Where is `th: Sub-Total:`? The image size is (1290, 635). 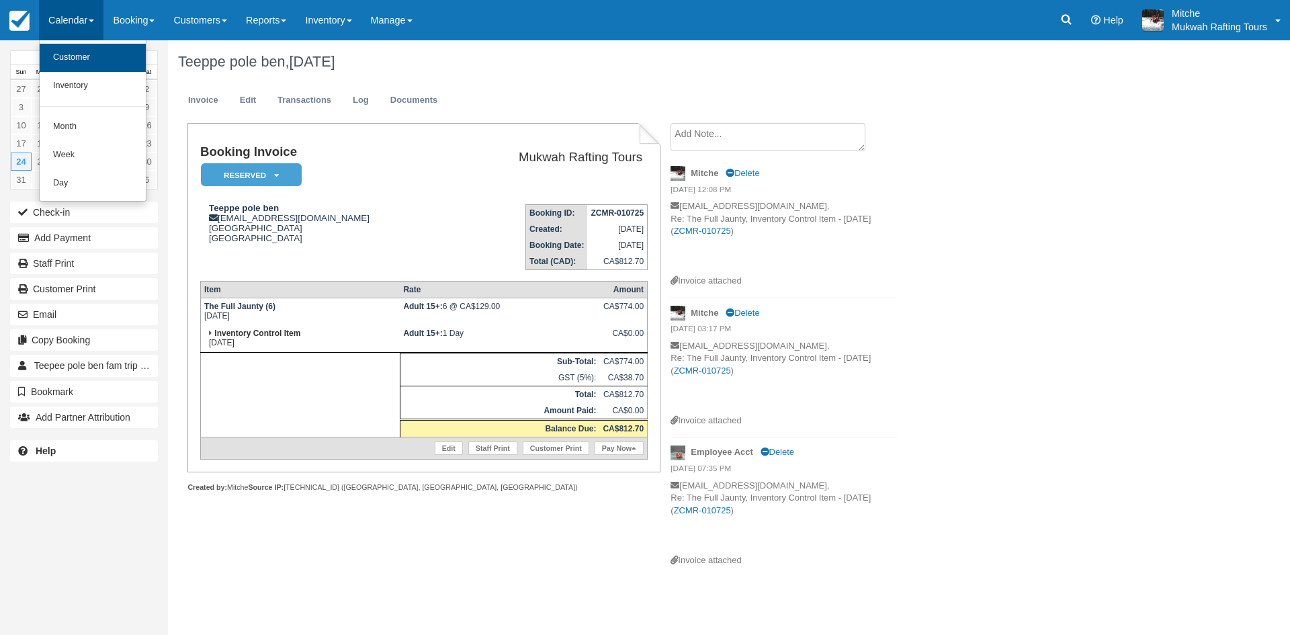 th: Sub-Total: is located at coordinates (499, 362).